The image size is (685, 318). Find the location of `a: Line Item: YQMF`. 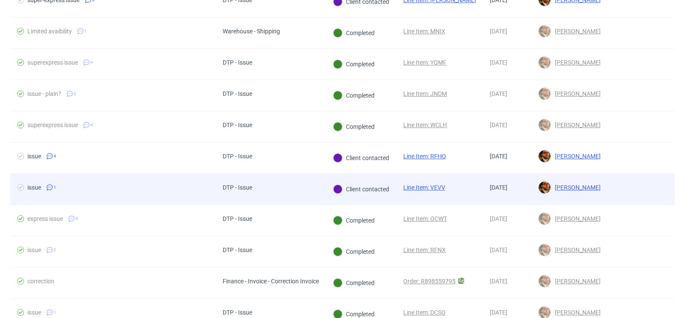

a: Line Item: YQMF is located at coordinates (425, 63).